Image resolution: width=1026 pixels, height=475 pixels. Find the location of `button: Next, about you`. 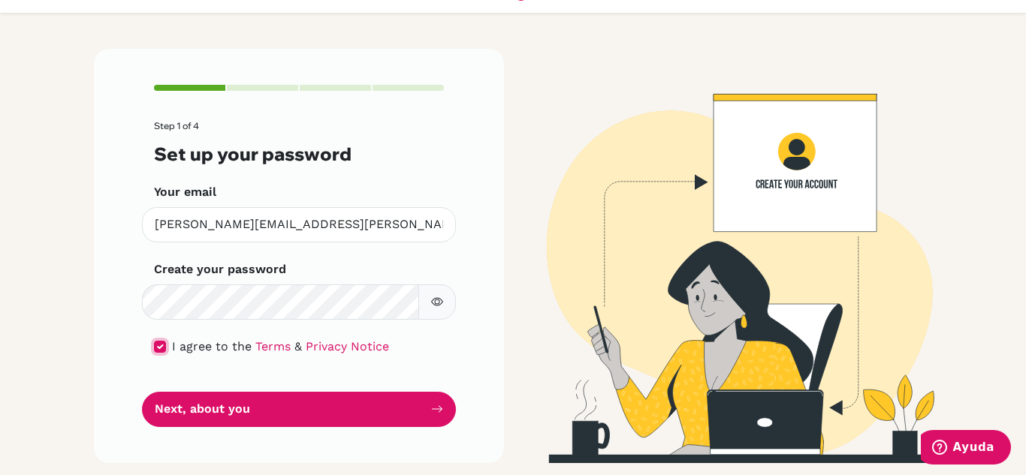

button: Next, about you is located at coordinates (299, 409).